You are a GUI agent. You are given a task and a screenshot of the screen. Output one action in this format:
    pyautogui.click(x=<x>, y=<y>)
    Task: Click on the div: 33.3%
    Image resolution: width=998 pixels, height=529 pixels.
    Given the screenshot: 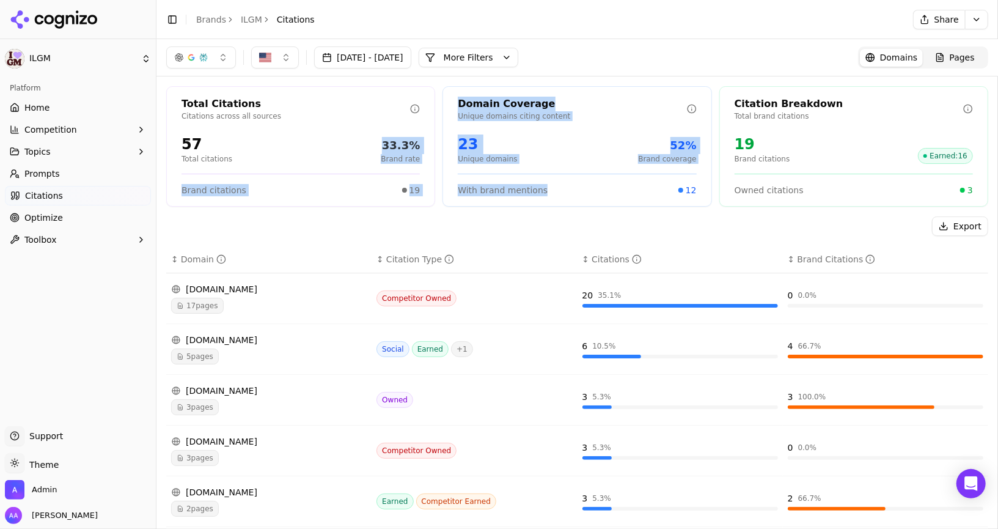 What is the action you would take?
    pyautogui.click(x=400, y=145)
    